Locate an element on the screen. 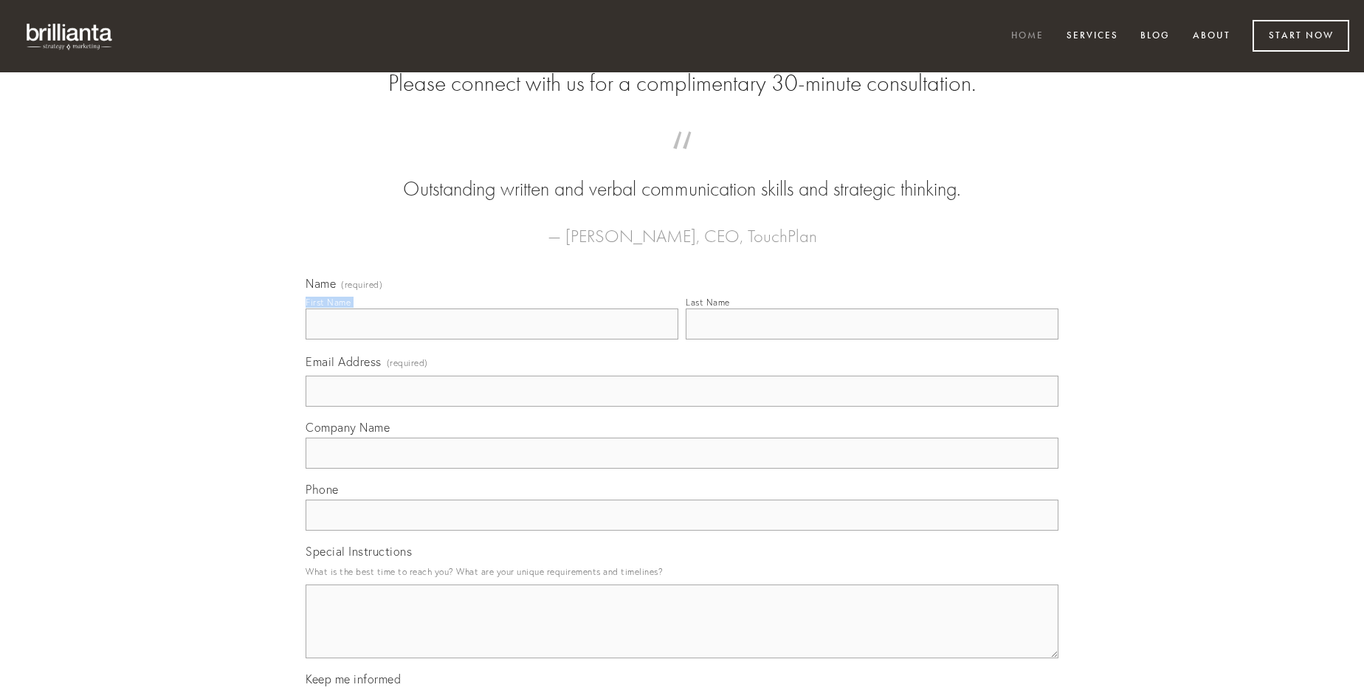 The image size is (1364, 693). p: What is the best time to reach you? What are your unique requirements and timelines? is located at coordinates (682, 571).